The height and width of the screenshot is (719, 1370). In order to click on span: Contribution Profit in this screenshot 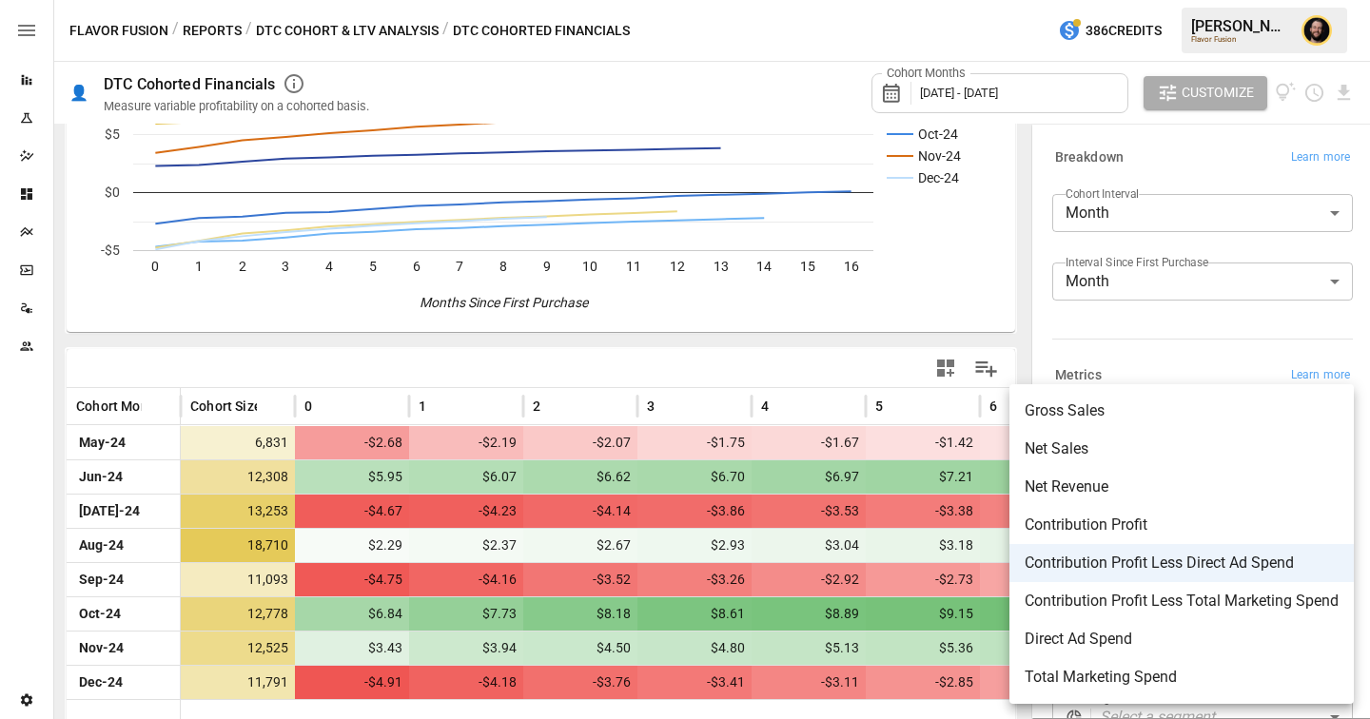, I will do `click(1181, 525)`.